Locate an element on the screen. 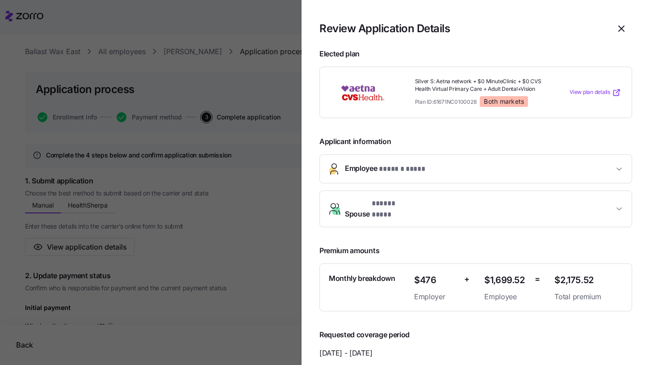  span: Monthly breakdown is located at coordinates (362, 278).